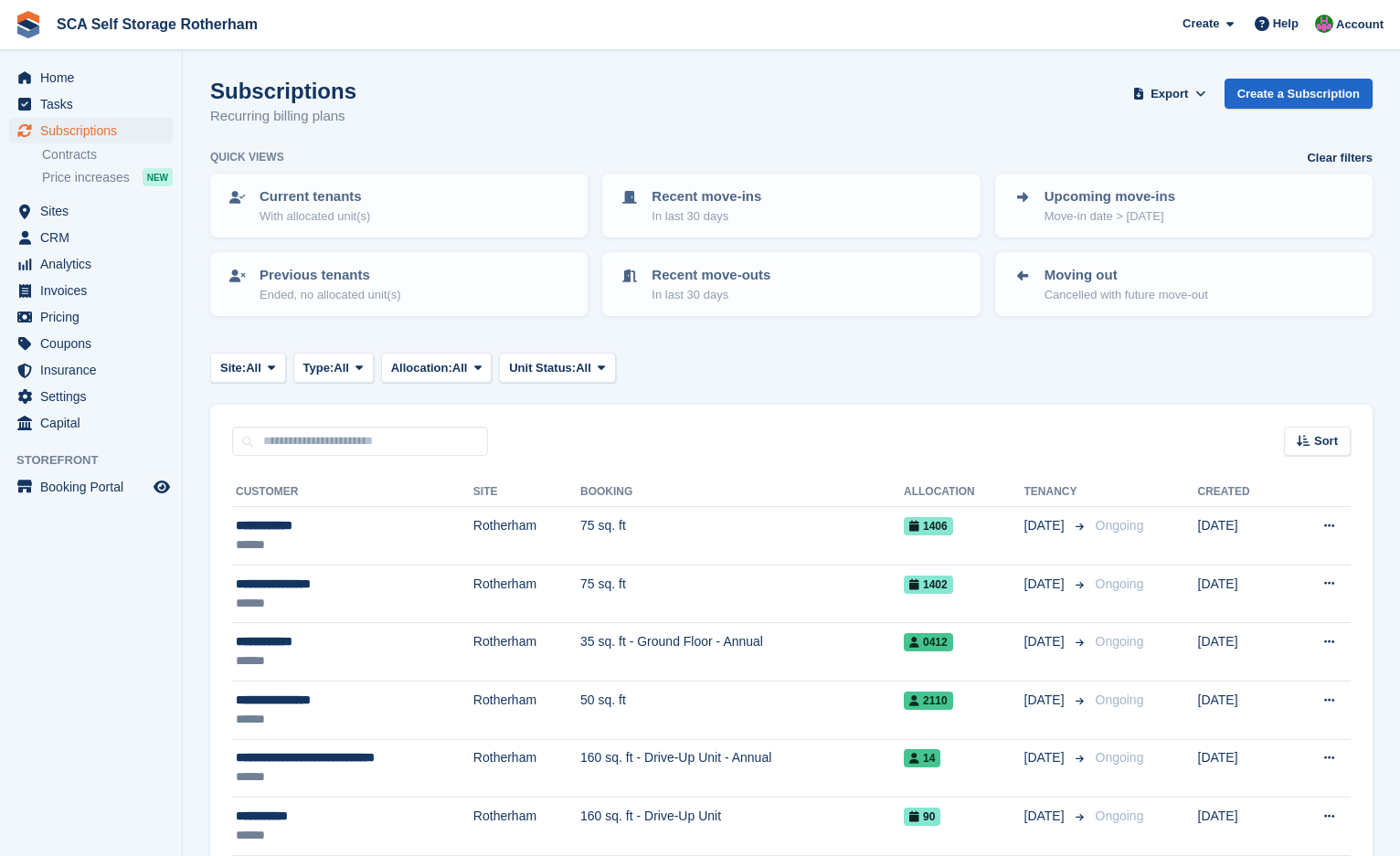 The height and width of the screenshot is (856, 1400). What do you see at coordinates (742, 492) in the screenshot?
I see `th: Booking` at bounding box center [742, 492].